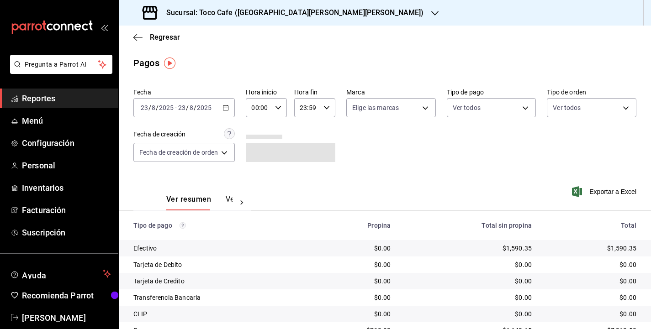  I want to click on div: navigation tabs, so click(199, 203).